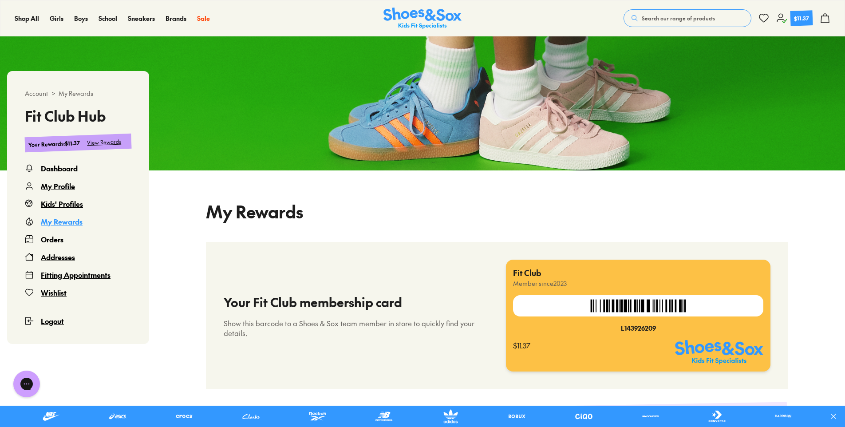  Describe the element at coordinates (638, 306) in the screenshot. I see `img: QAAAAAZJREFUAwAluTTg8CHgcgAAAABJRU5ErkJggg==` at that location.